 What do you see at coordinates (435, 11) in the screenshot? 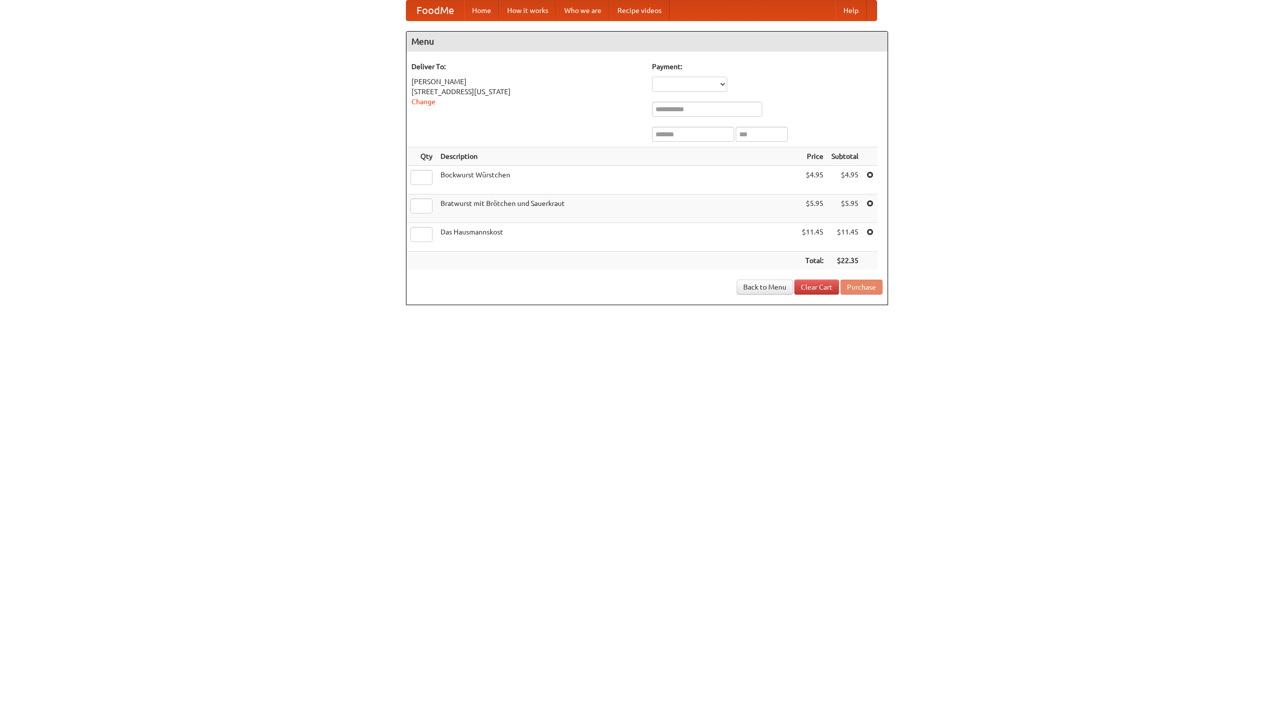
I see `a: FoodMe` at bounding box center [435, 11].